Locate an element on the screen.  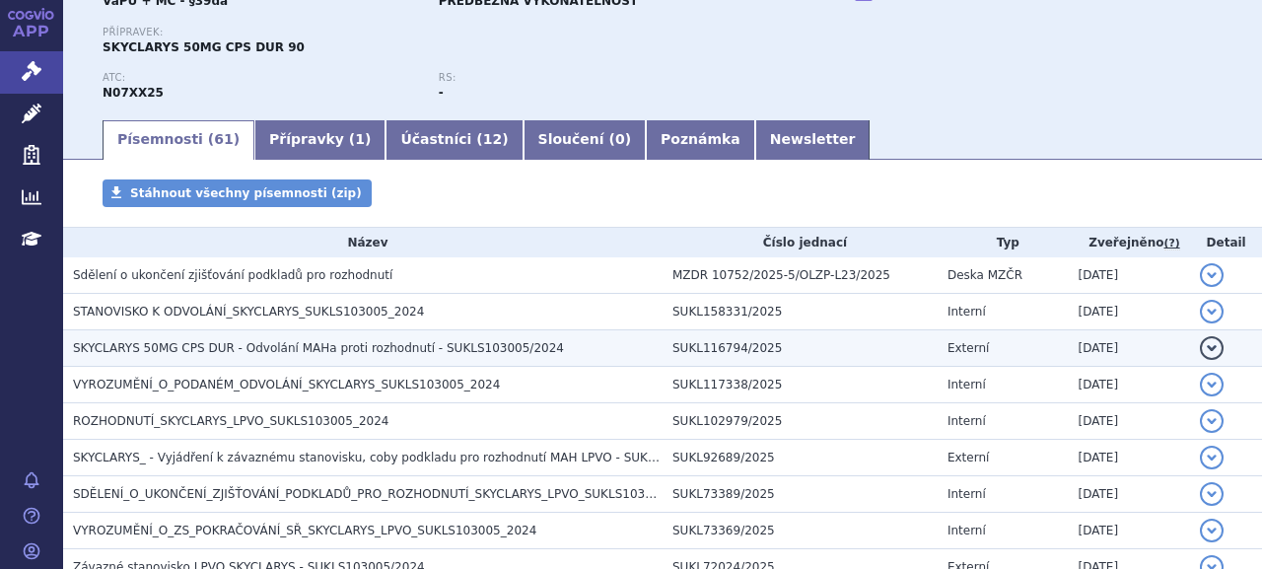
span: Deska MZČR is located at coordinates (985, 275).